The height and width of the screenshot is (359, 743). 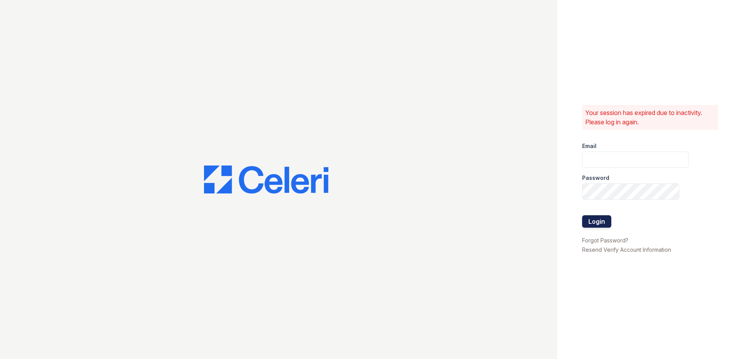 I want to click on label: Password, so click(x=596, y=178).